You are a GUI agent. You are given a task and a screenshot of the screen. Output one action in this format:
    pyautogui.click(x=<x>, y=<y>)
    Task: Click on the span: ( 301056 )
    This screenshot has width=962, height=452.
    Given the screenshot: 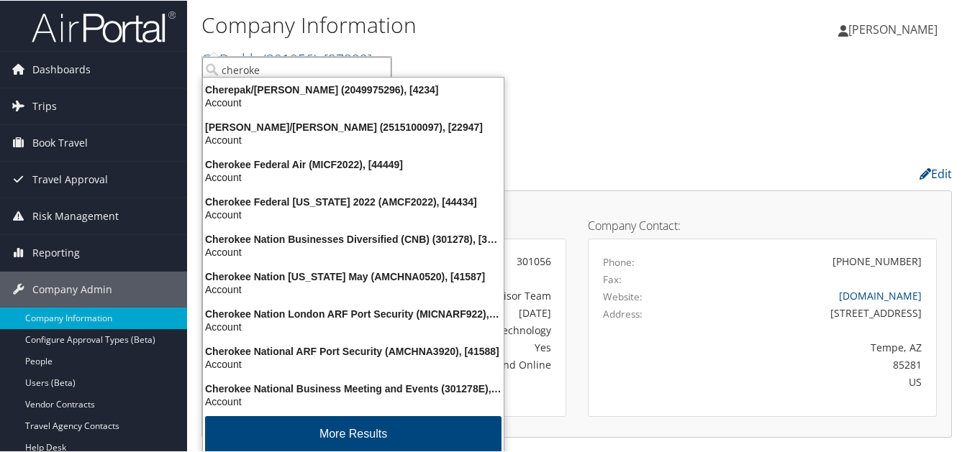 What is the action you would take?
    pyautogui.click(x=290, y=58)
    